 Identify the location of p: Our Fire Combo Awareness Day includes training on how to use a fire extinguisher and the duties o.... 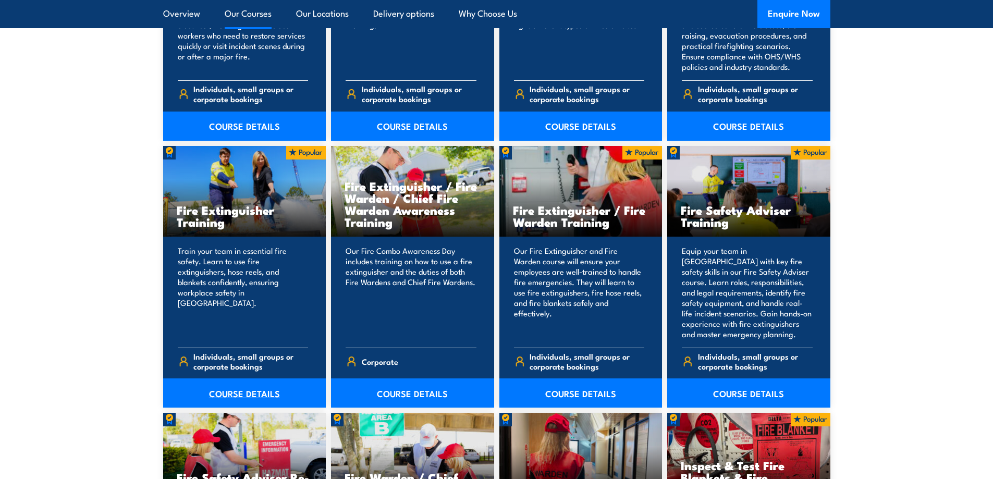
(411, 292).